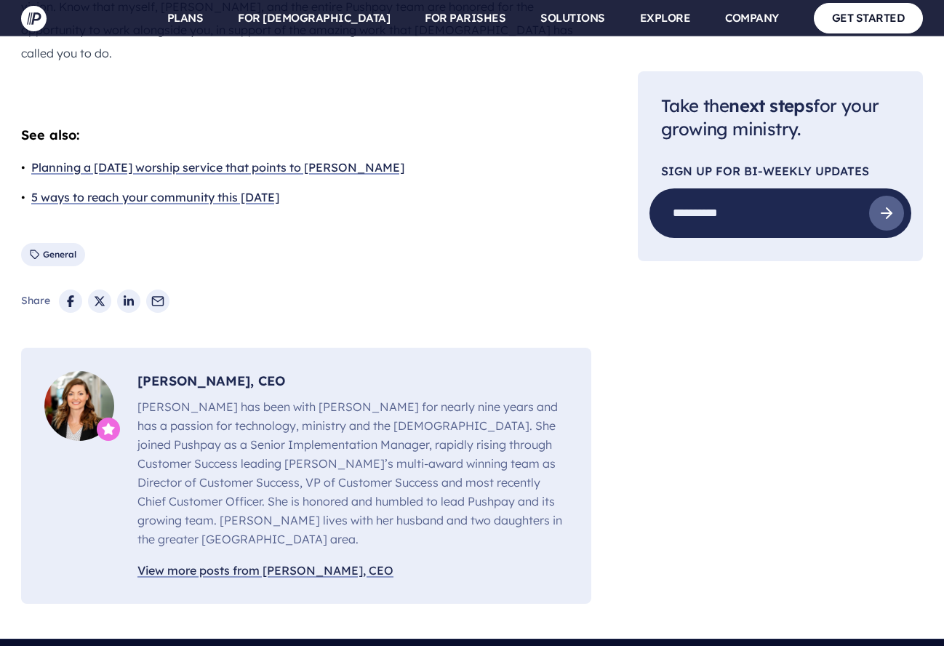 This screenshot has width=944, height=646. What do you see at coordinates (36, 301) in the screenshot?
I see `span: Share` at bounding box center [36, 301].